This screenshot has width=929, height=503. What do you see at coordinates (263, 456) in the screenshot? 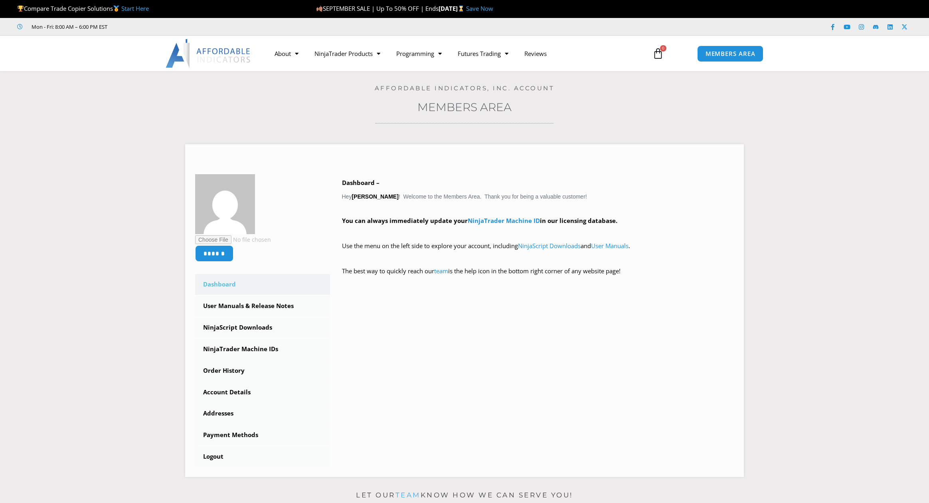
I see `a: Logout` at bounding box center [263, 456].